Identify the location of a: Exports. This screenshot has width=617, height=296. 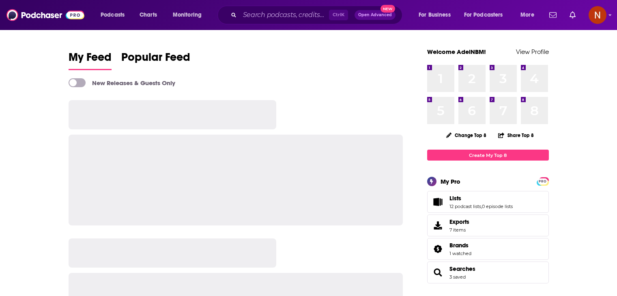
(488, 226).